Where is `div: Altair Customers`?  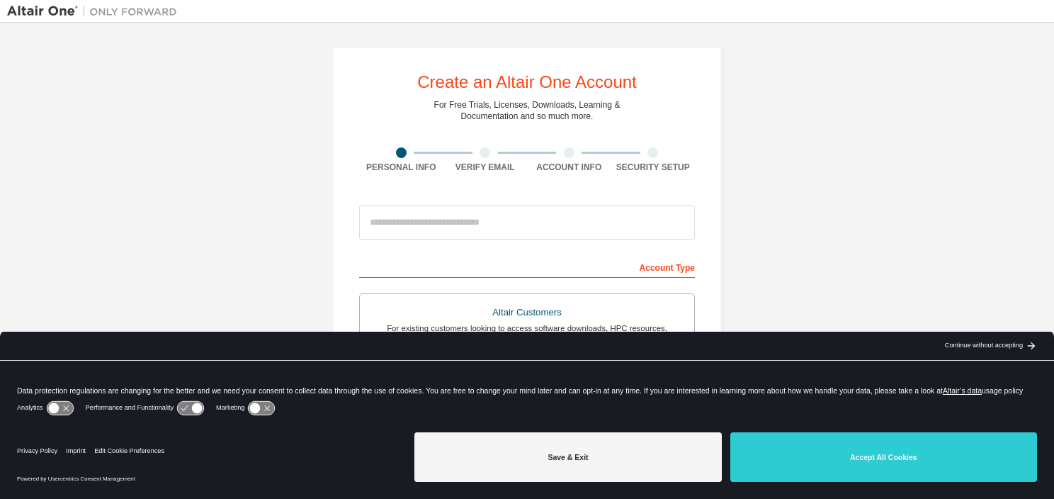
div: Altair Customers is located at coordinates (527, 312).